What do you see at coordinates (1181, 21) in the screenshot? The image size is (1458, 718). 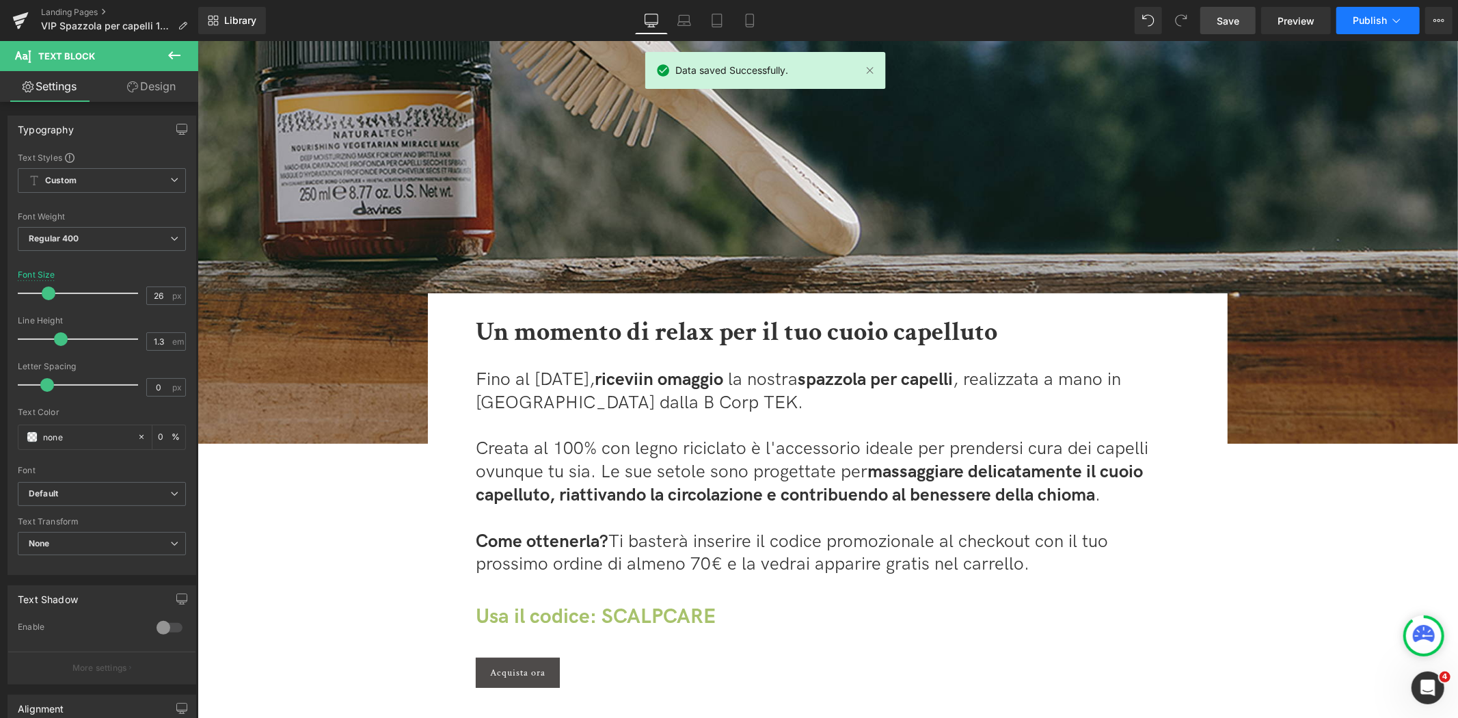 I see `button: Redo` at bounding box center [1181, 21].